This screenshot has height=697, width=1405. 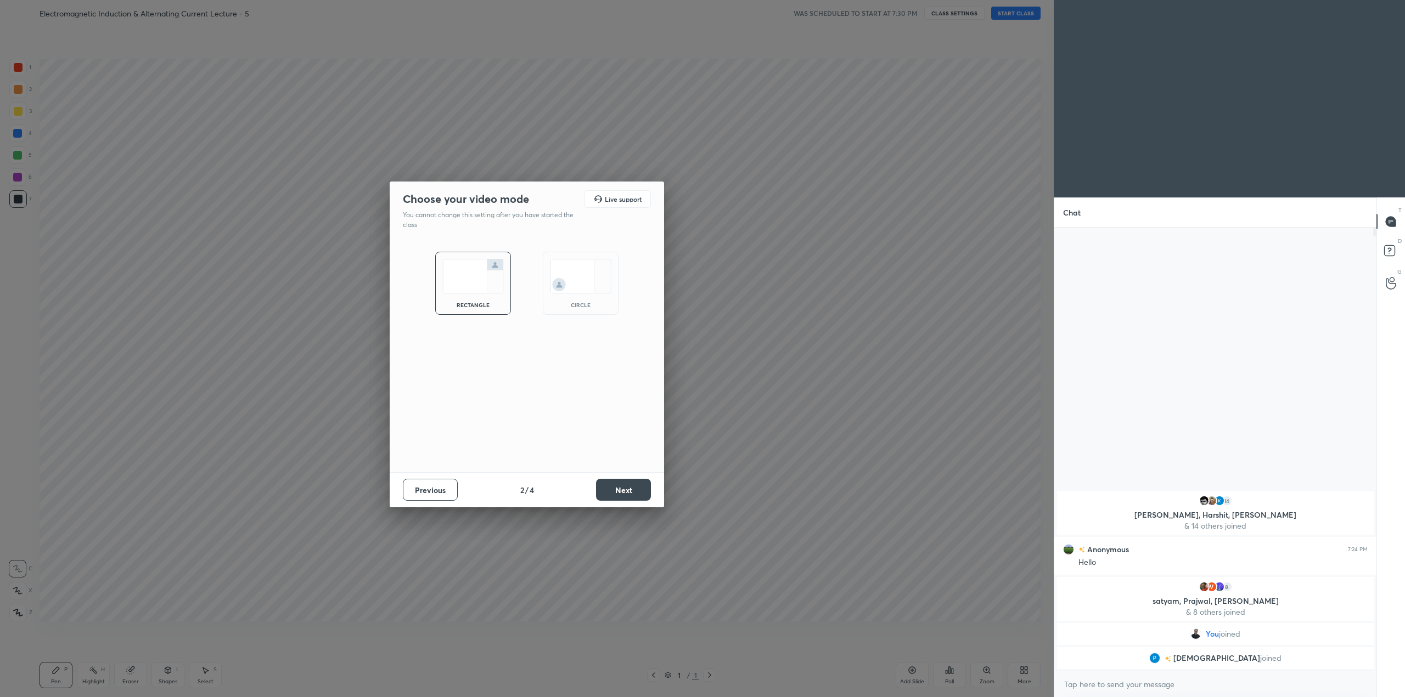 What do you see at coordinates (623, 490) in the screenshot?
I see `button: Next` at bounding box center [623, 490].